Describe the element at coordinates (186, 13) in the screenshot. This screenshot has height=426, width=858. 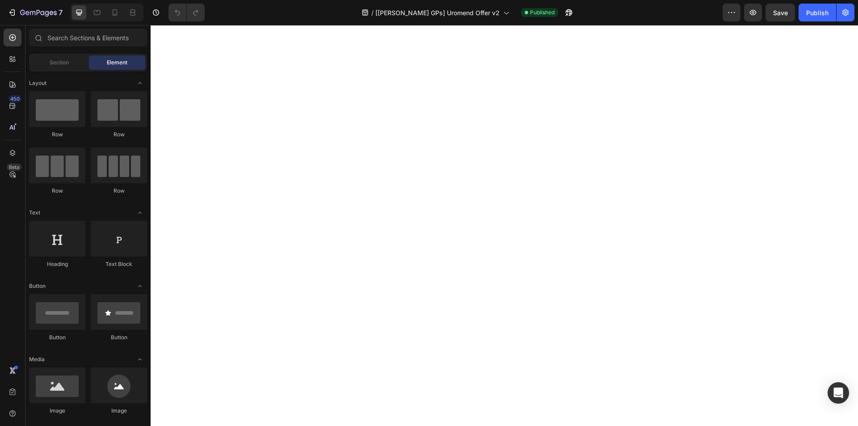
I see `div: Undo/Redo` at that location.